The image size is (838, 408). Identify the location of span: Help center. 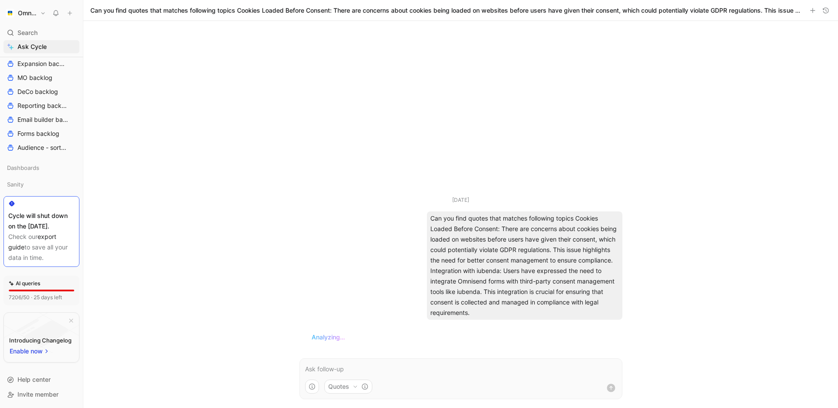
(34, 379).